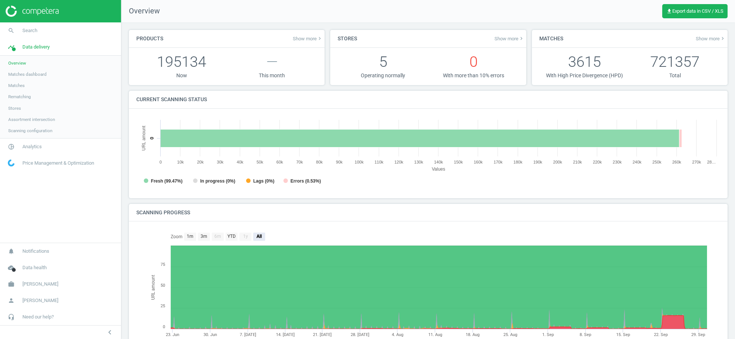 This screenshot has height=339, width=735. Describe the element at coordinates (584, 62) in the screenshot. I see `p: 3615` at that location.